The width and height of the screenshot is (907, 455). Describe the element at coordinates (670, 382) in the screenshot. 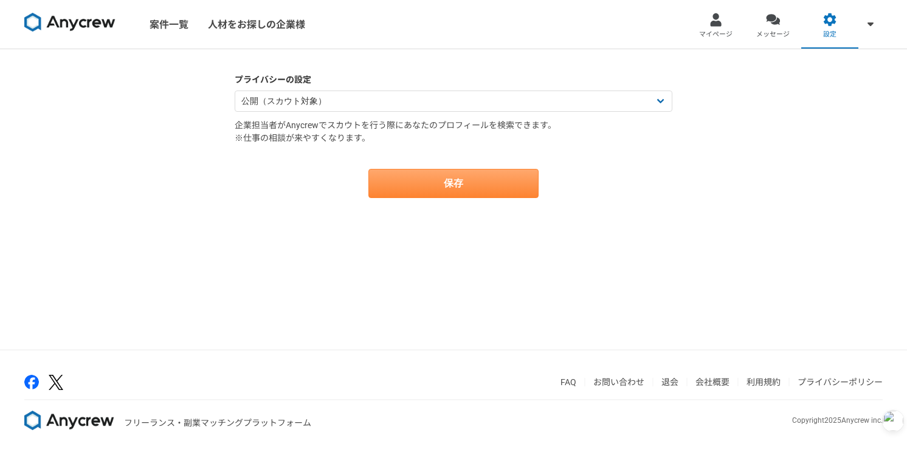

I see `a: 退会` at that location.